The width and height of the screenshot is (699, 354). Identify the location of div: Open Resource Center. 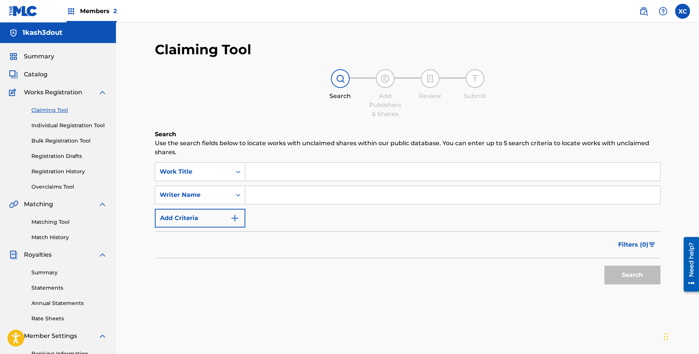
(13, 31).